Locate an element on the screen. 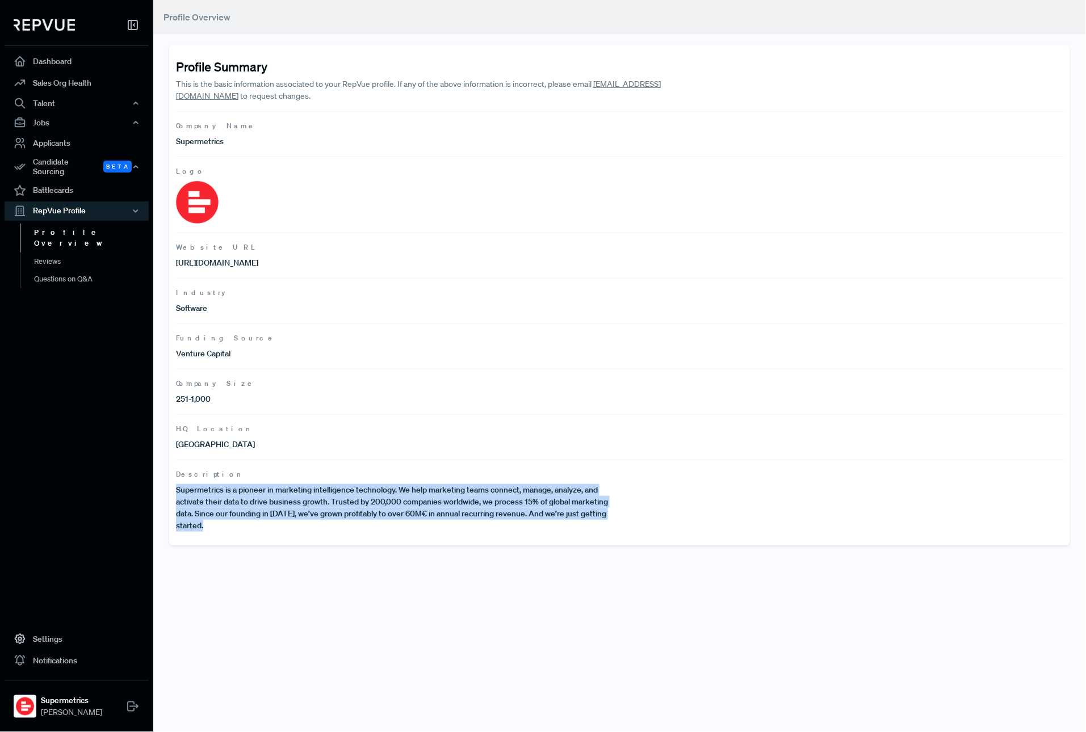  p: Software is located at coordinates (398, 308).